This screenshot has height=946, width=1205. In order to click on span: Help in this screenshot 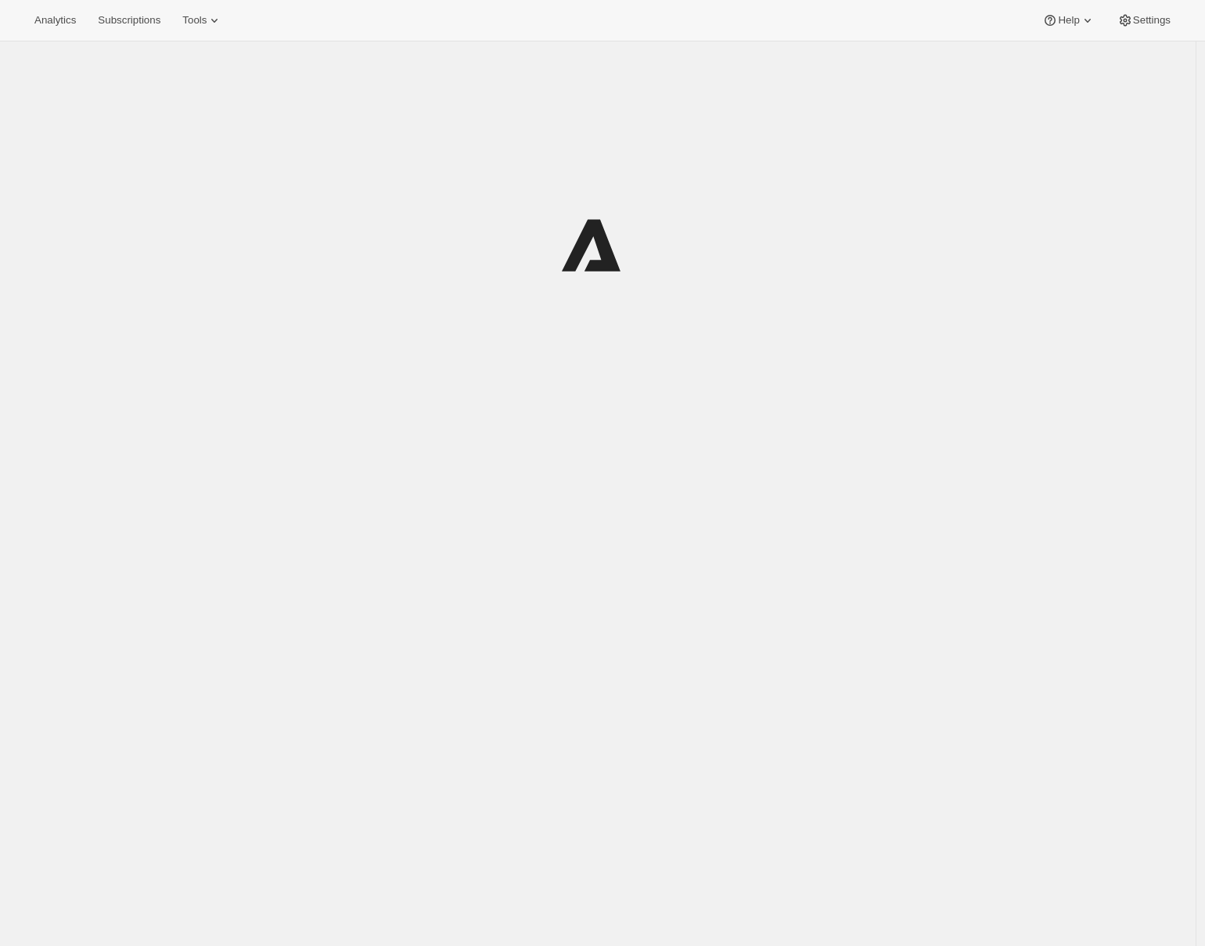, I will do `click(1068, 20)`.